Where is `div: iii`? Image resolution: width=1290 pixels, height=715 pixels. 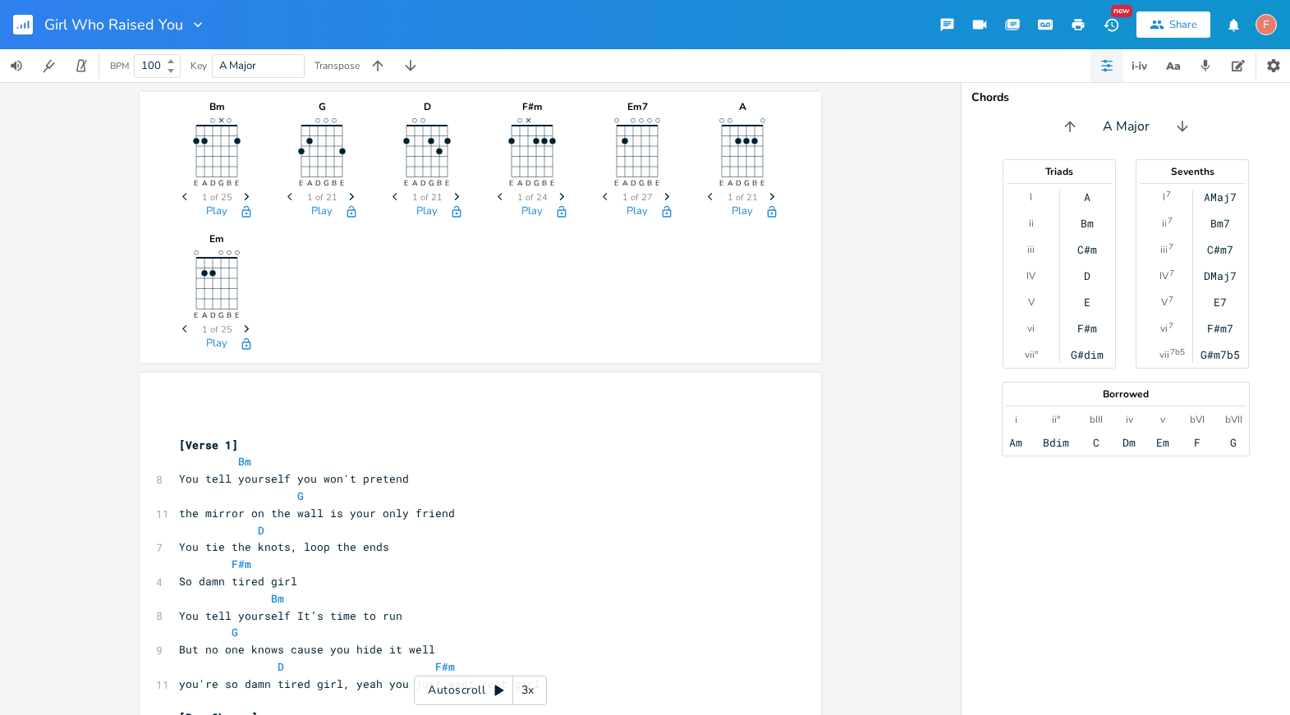
div: iii is located at coordinates (1030, 250).